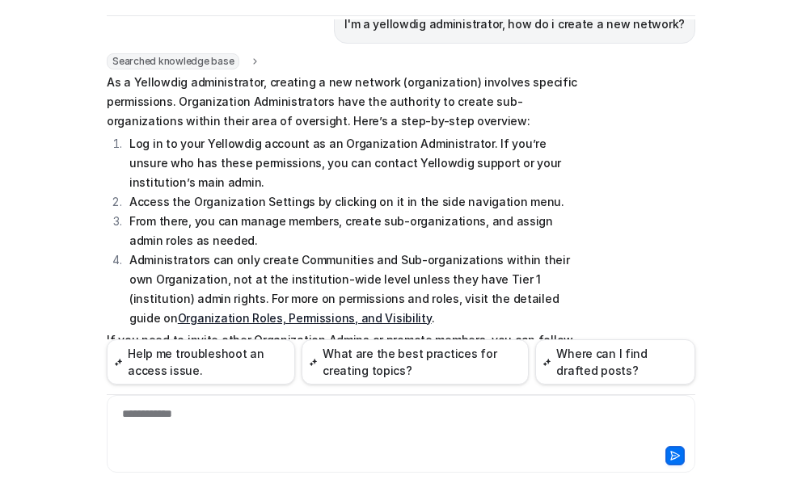 The width and height of the screenshot is (802, 492). I want to click on li: Administrators can only create Communities and Sub-organizations within their own Organization, n..., so click(352, 289).